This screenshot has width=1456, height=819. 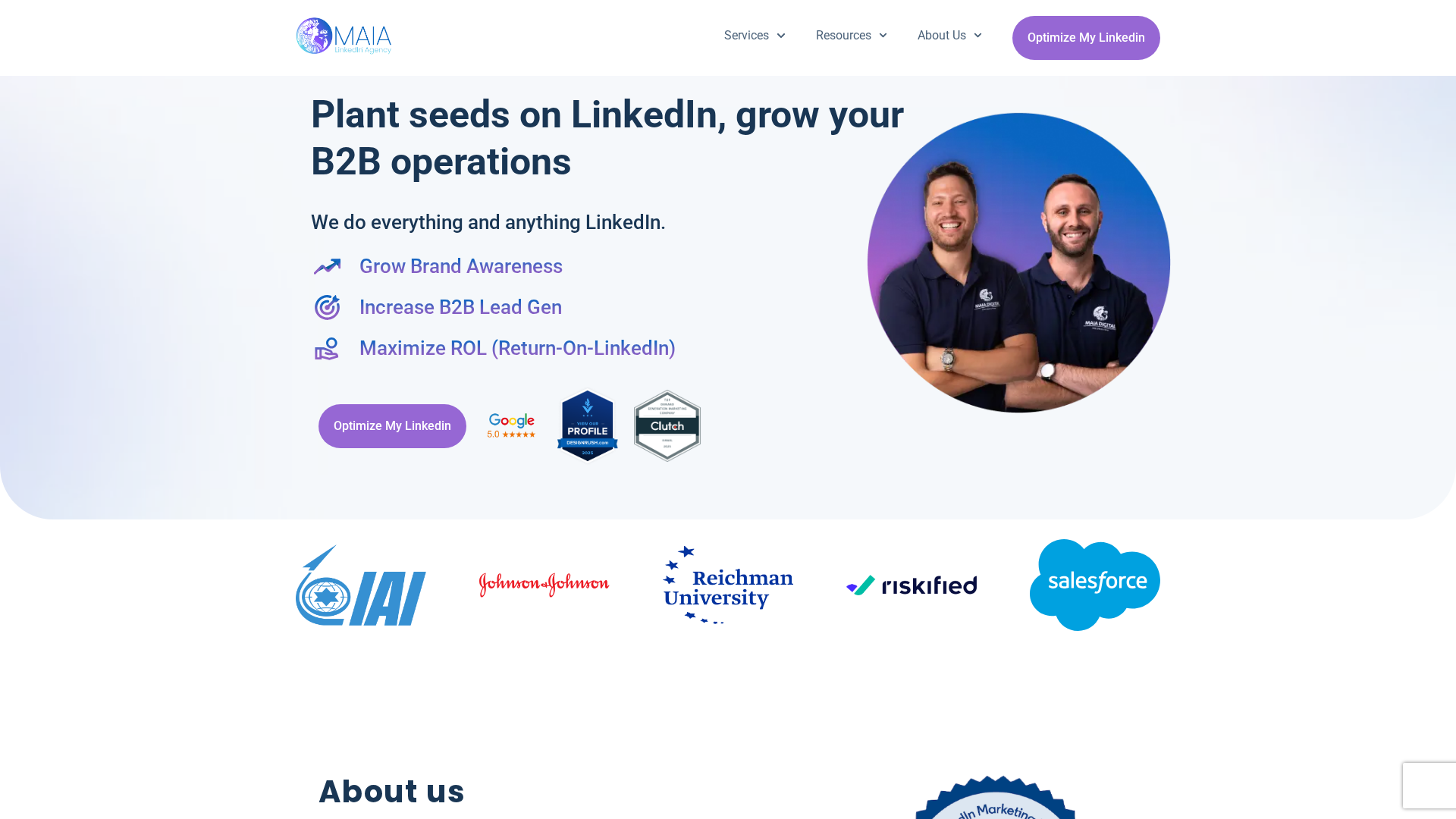 What do you see at coordinates (728, 587) in the screenshot?
I see `div: Image Carousel` at bounding box center [728, 587].